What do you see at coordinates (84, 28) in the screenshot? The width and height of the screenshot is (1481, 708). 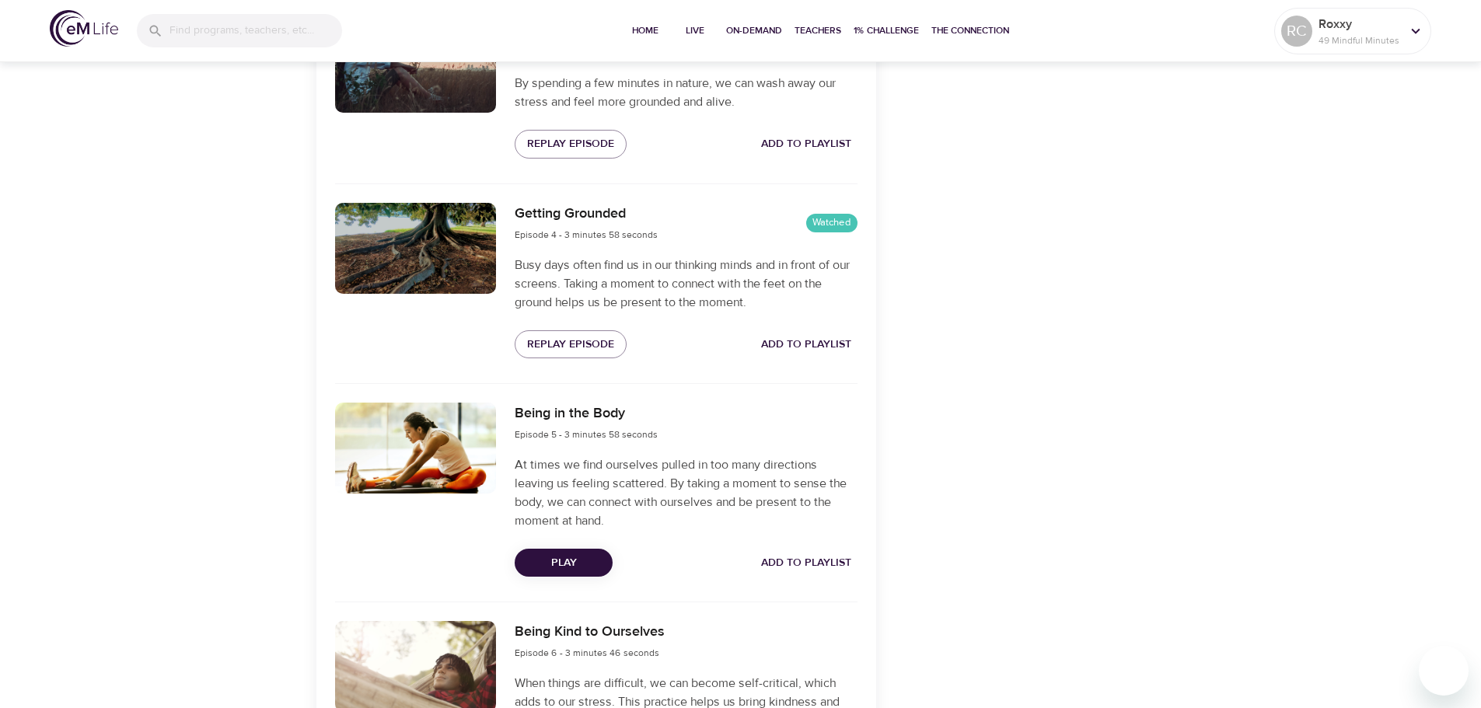 I see `img: logo` at bounding box center [84, 28].